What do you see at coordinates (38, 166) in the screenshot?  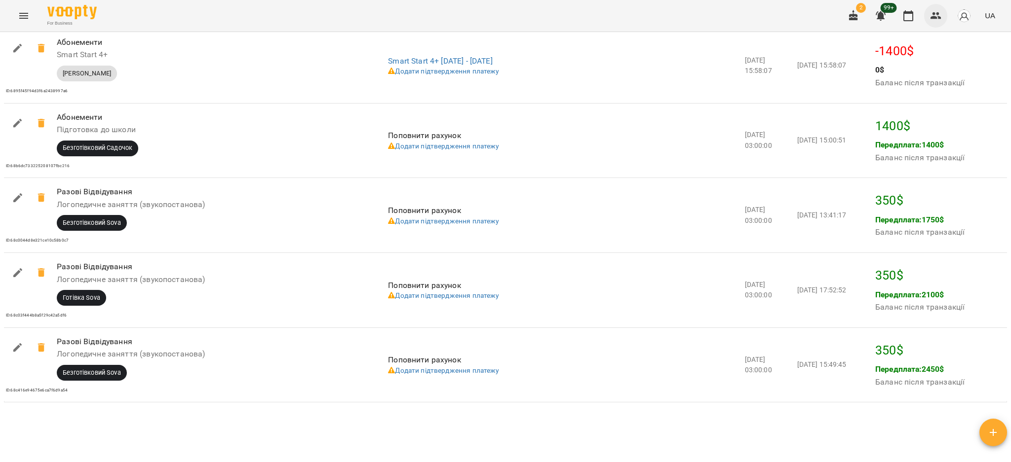 I see `span: ID: 68b6dc733225208107fbc216` at bounding box center [38, 166].